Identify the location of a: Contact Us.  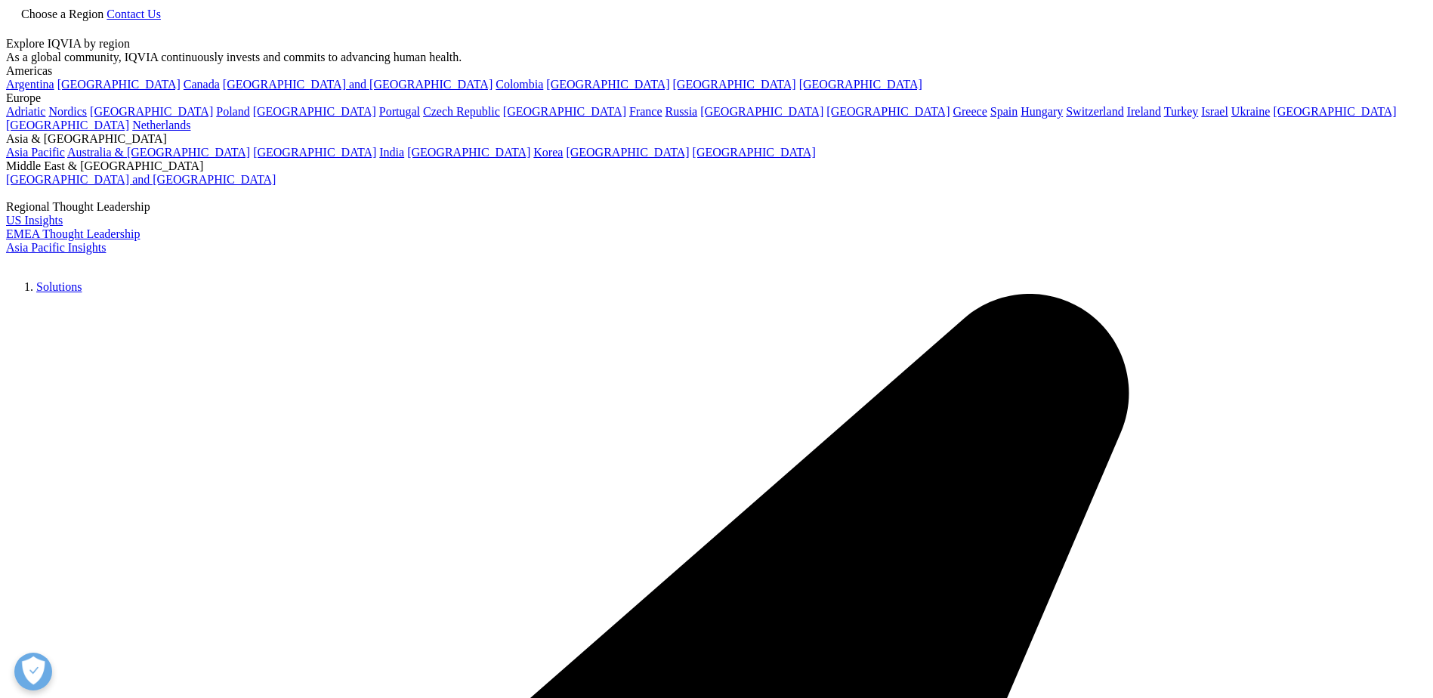
(134, 14).